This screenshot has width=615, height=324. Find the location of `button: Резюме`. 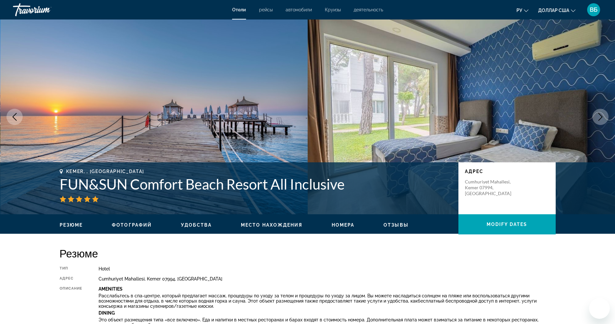

button: Резюме is located at coordinates (71, 225).